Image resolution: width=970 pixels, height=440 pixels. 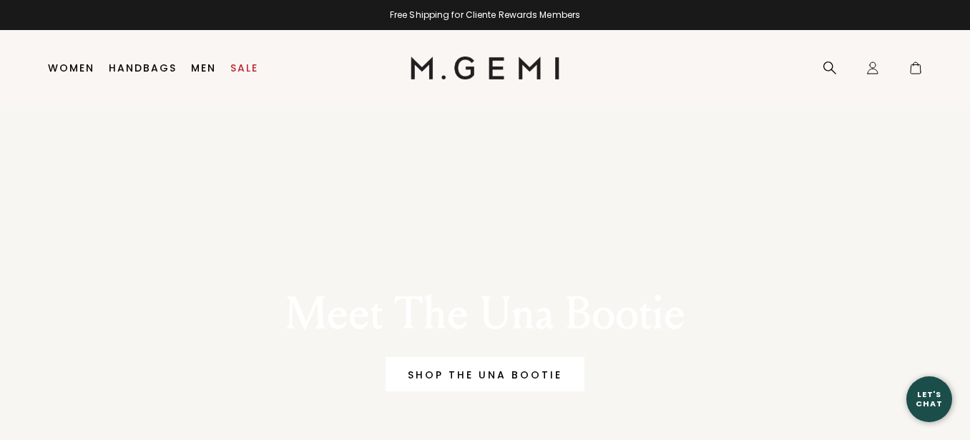 What do you see at coordinates (929, 398) in the screenshot?
I see `div: Let's Chat` at bounding box center [929, 398].